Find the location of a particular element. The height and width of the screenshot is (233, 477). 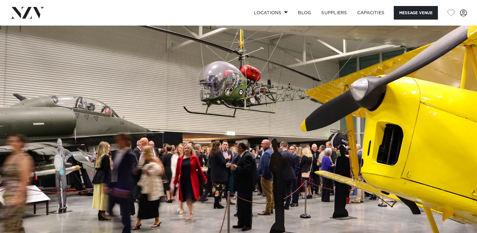

a: Capacities is located at coordinates (371, 13).